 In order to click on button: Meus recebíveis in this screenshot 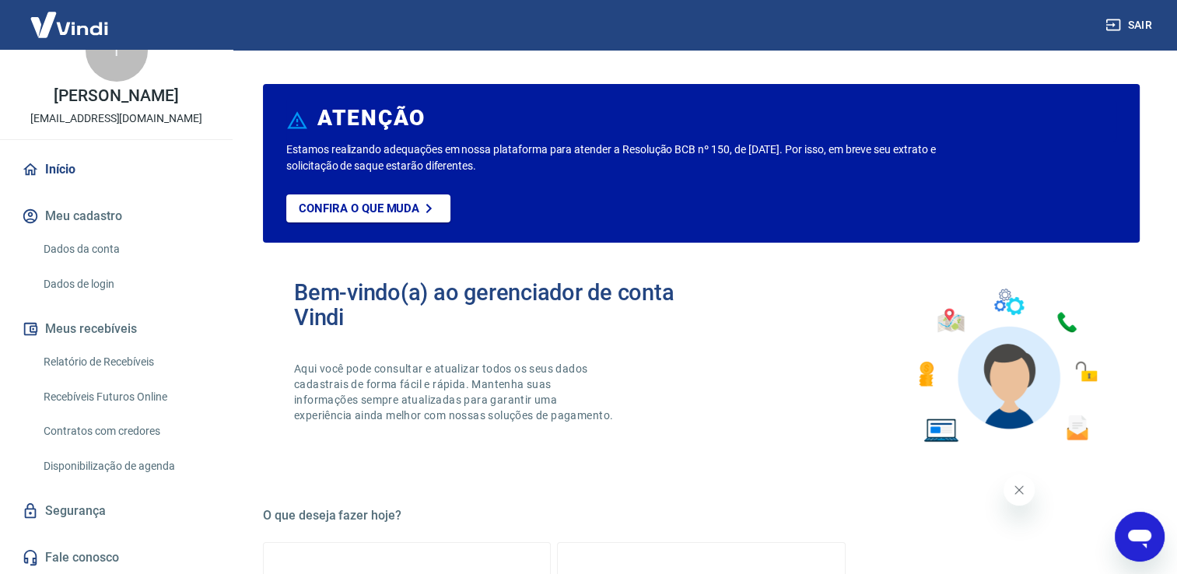, I will do `click(116, 329)`.